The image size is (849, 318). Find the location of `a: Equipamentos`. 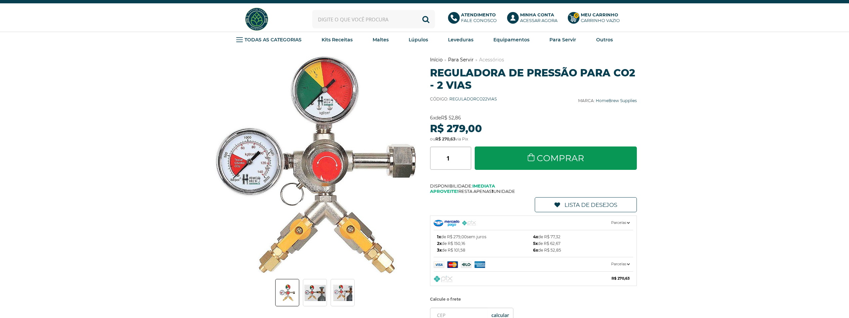

a: Equipamentos is located at coordinates (512, 40).